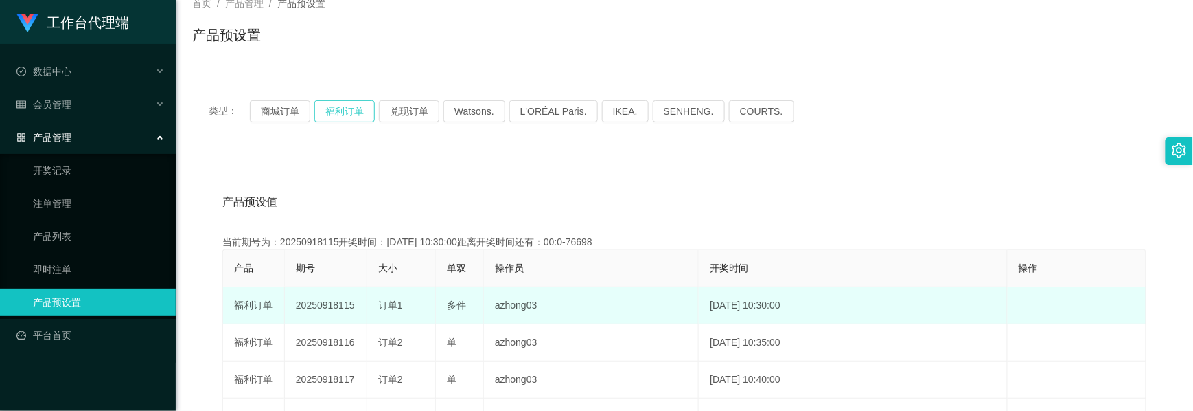 This screenshot has height=411, width=1193. What do you see at coordinates (326, 380) in the screenshot?
I see `td: 20250918117` at bounding box center [326, 380].